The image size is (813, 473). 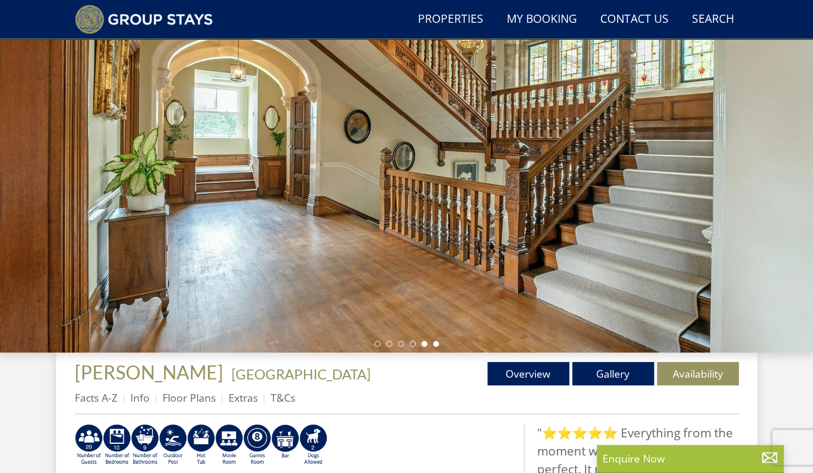 I want to click on a: Floor Plans, so click(x=189, y=397).